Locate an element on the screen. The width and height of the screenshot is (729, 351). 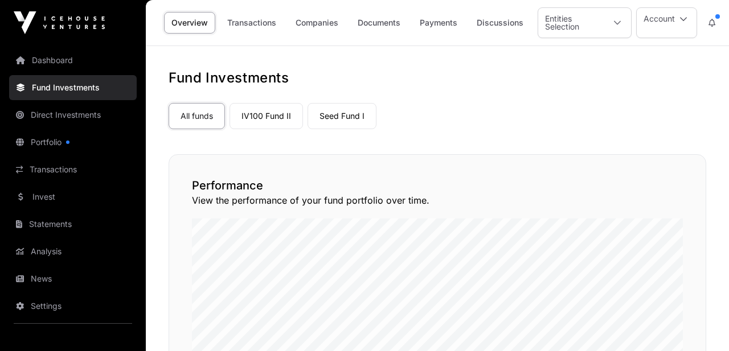
a: Statements is located at coordinates (73, 224).